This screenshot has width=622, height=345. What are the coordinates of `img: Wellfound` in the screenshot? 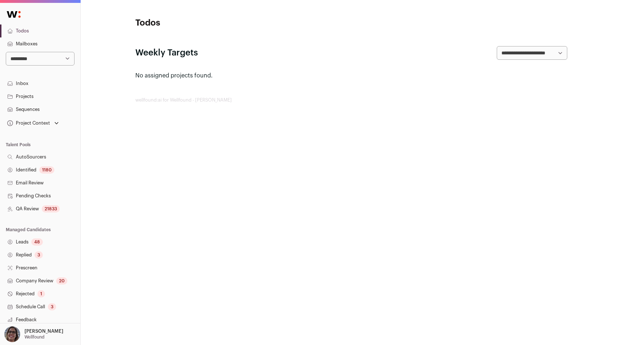 It's located at (14, 14).